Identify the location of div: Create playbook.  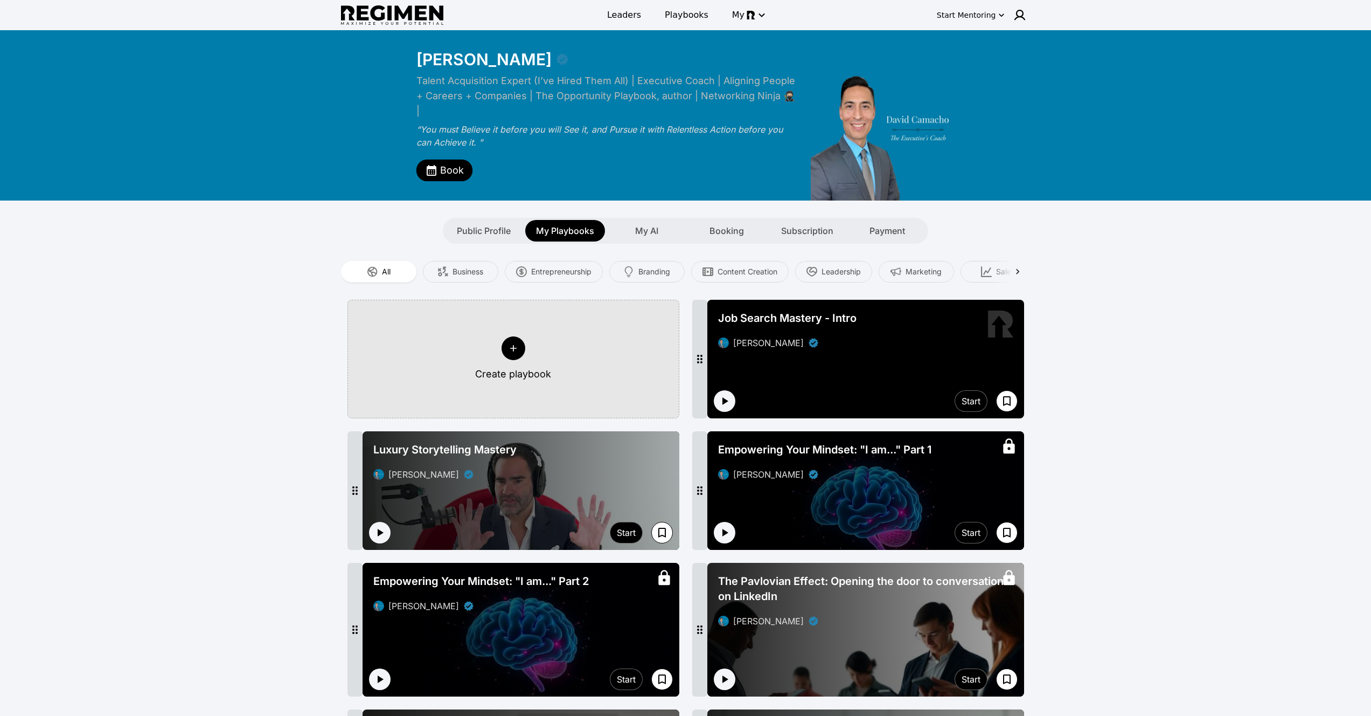
(513, 374).